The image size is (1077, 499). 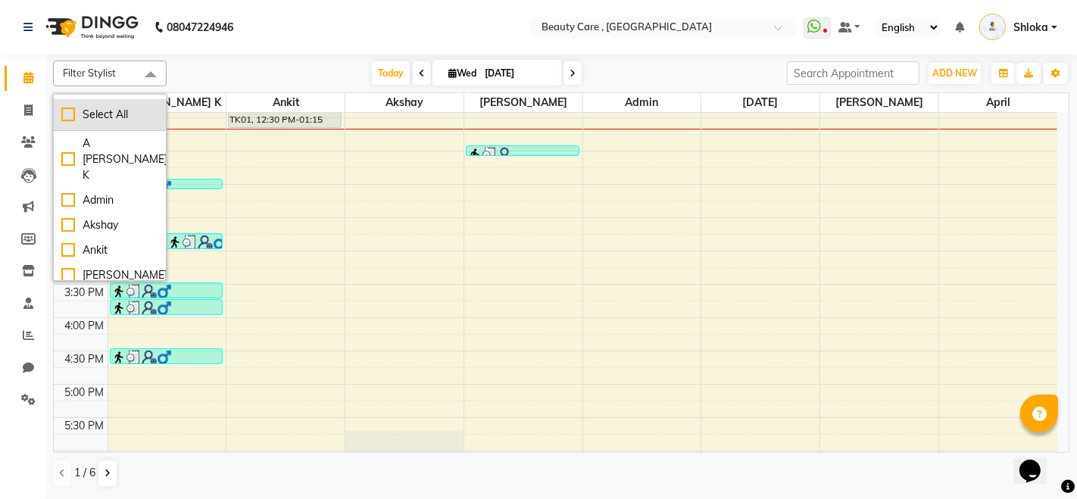 I want to click on span: April, so click(x=998, y=102).